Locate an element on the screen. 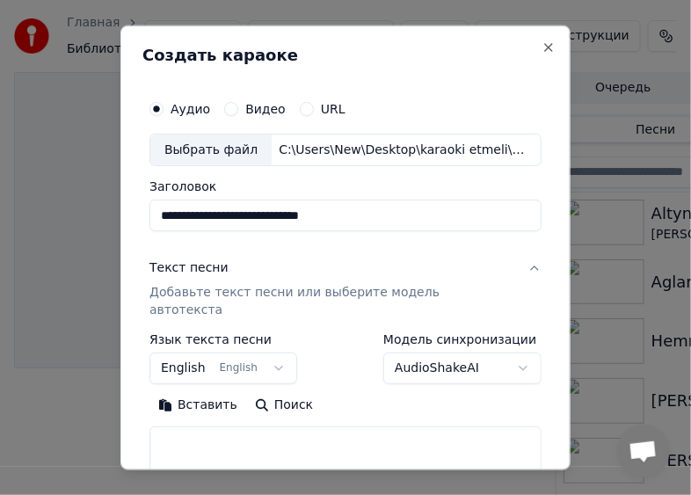 Image resolution: width=691 pixels, height=495 pixels. h2: Создать караоке is located at coordinates (345, 54).